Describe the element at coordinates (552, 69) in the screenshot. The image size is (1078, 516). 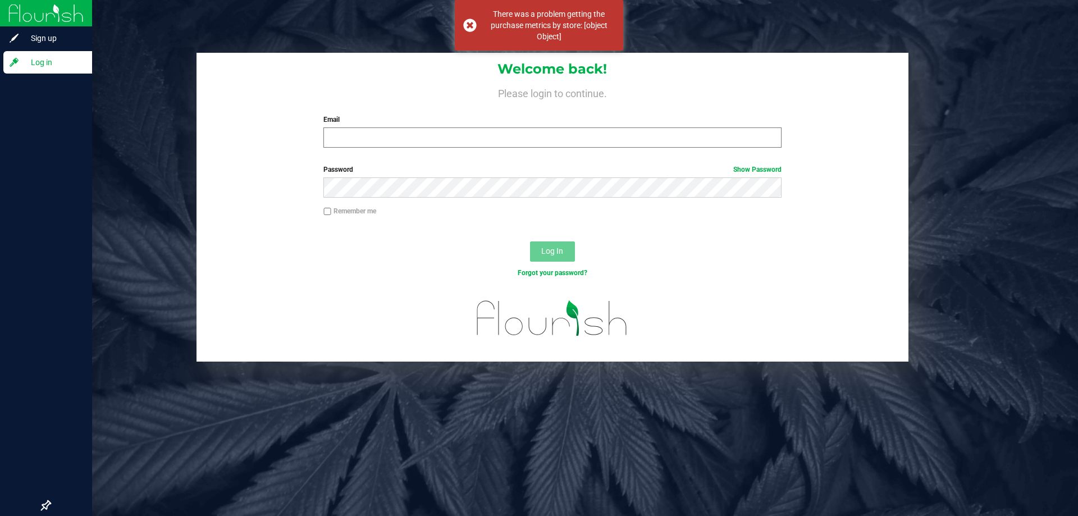
I see `h1: Welcome back!` at that location.